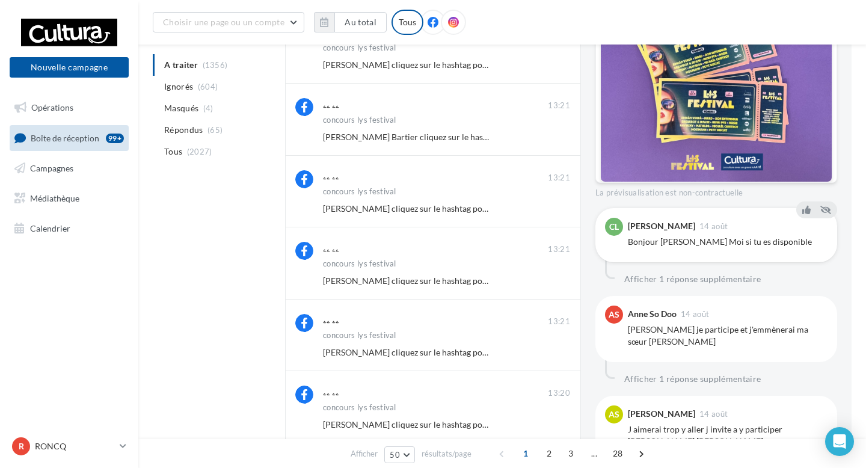 Image resolution: width=866 pixels, height=468 pixels. Describe the element at coordinates (717, 191) in the screenshot. I see `div: La prévisualisation est non-contractuelle` at that location.